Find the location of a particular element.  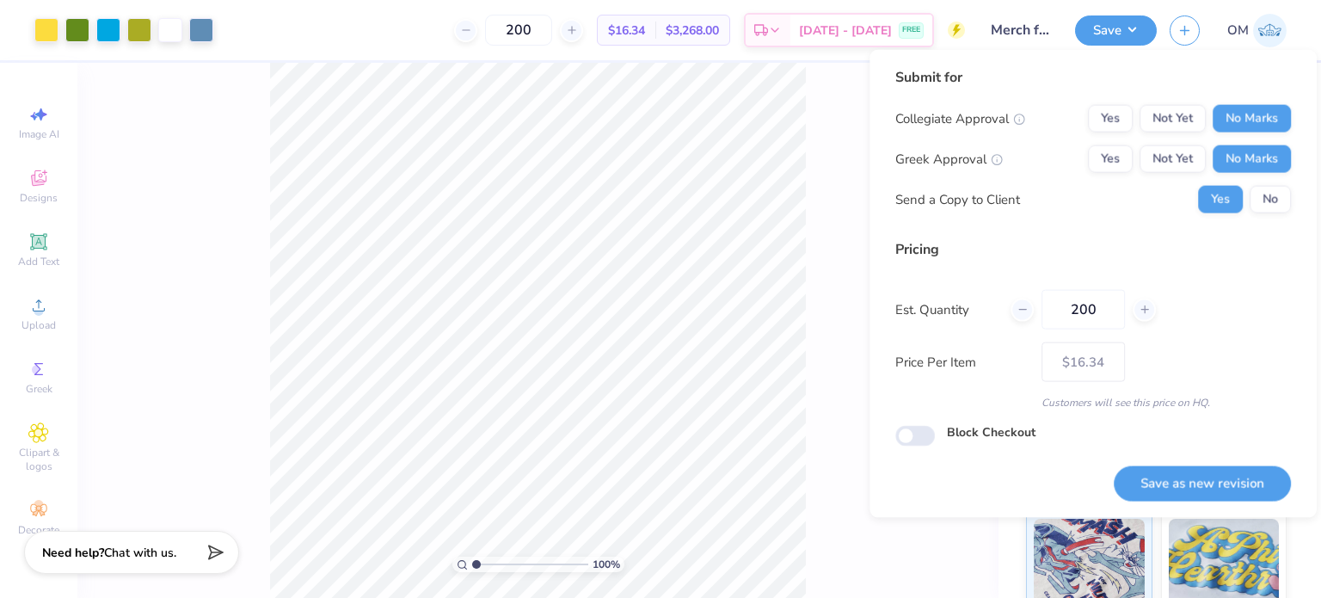

div: Send a Copy to Client is located at coordinates (957, 199).